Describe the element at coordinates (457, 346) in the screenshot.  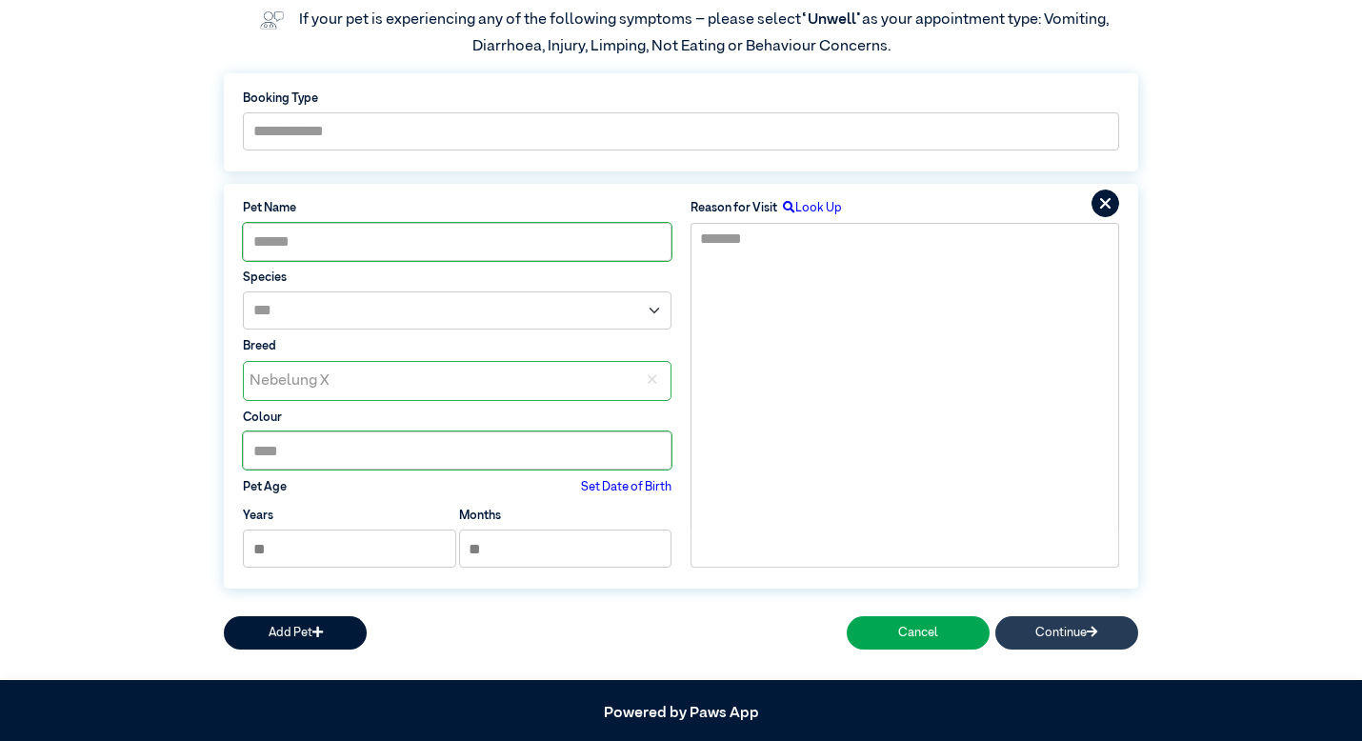
I see `label: Breed` at that location.